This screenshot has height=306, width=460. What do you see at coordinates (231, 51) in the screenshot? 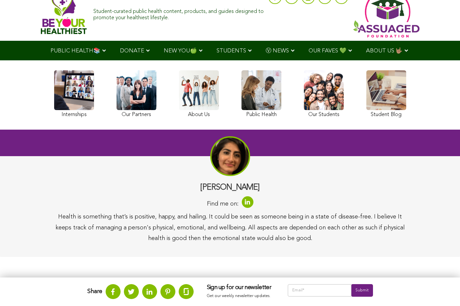
I see `span: STUDENTS` at bounding box center [231, 51].